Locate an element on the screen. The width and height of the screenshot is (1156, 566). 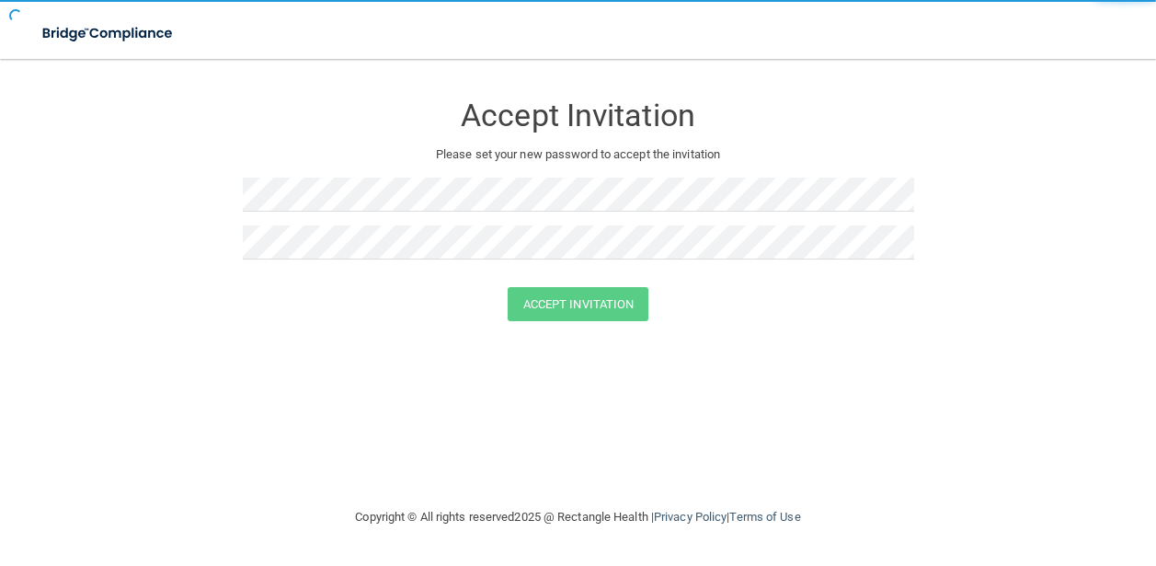
div: Copyright © All rights reserved 2025 @ Rectangle Health | | is located at coordinates (579, 517).